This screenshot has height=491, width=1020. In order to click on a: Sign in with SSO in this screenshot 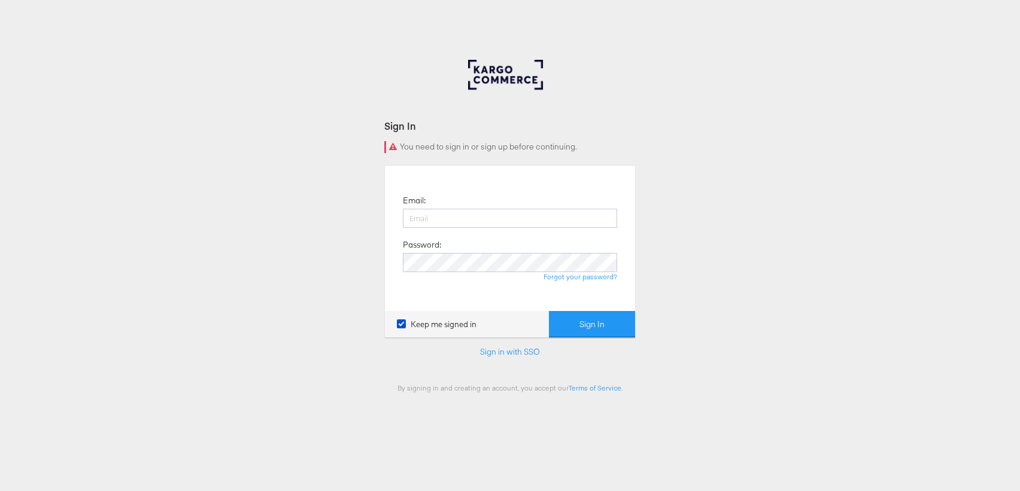, I will do `click(510, 352)`.